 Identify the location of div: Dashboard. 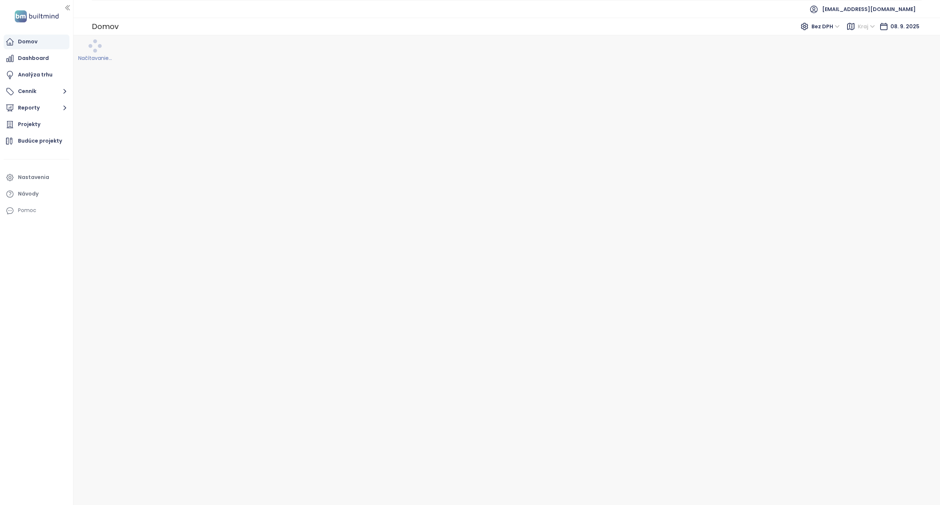
(33, 58).